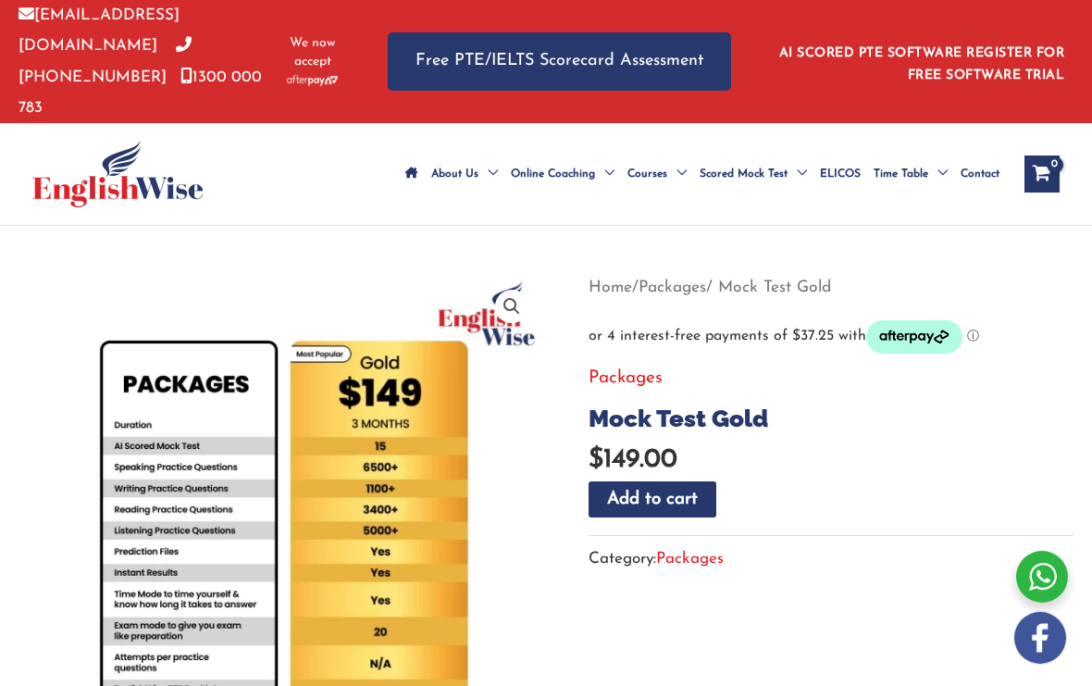  What do you see at coordinates (118, 174) in the screenshot?
I see `img: cropped-ew-logo` at bounding box center [118, 174].